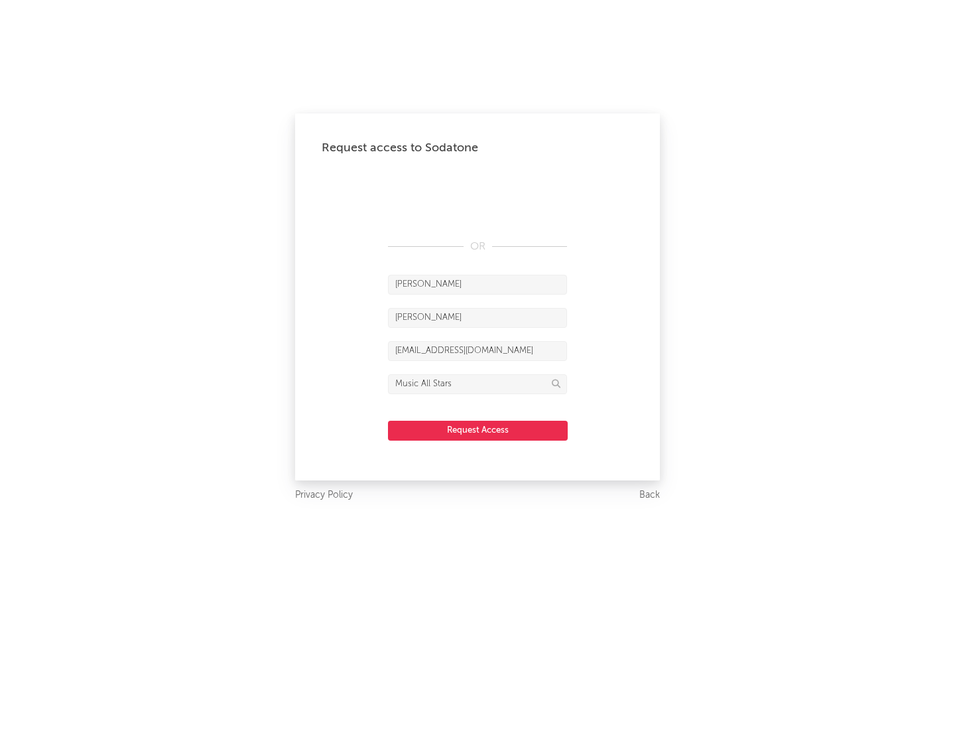 Image resolution: width=955 pixels, height=730 pixels. Describe the element at coordinates (478, 285) in the screenshot. I see `input: First Name` at that location.